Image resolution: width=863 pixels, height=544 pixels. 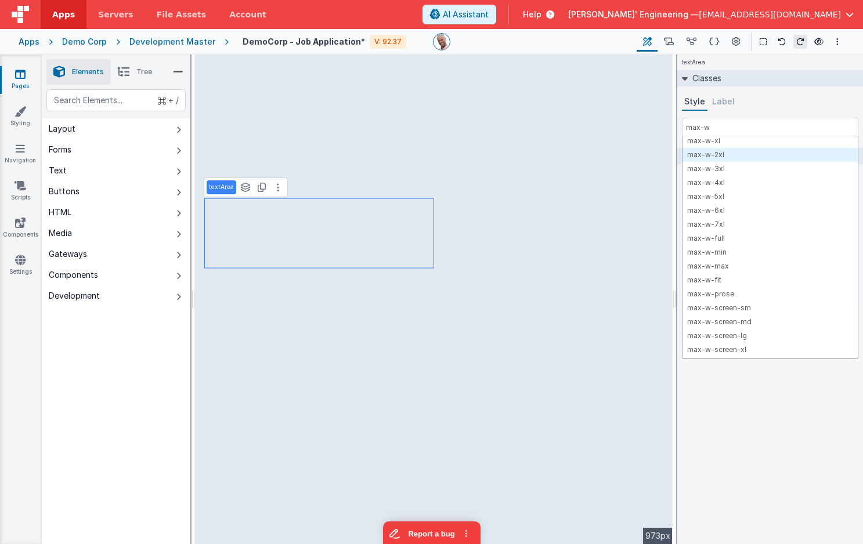 I want to click on input: Search Elements..., so click(x=116, y=100).